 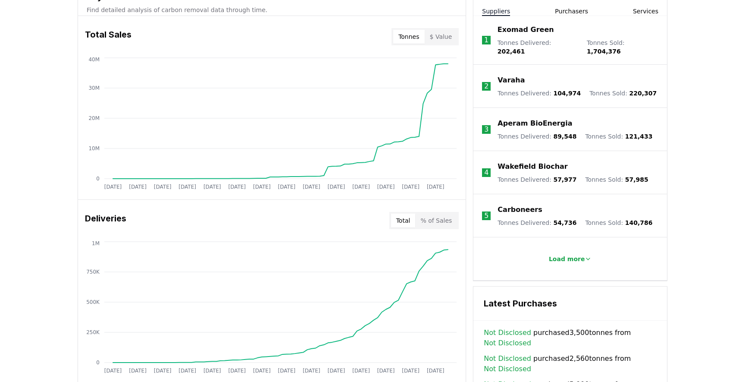 What do you see at coordinates (533, 167) in the screenshot?
I see `a: Wakefield Biochar` at bounding box center [533, 167].